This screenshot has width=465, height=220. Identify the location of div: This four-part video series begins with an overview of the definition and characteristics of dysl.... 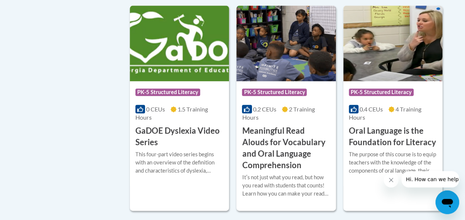
(180, 163).